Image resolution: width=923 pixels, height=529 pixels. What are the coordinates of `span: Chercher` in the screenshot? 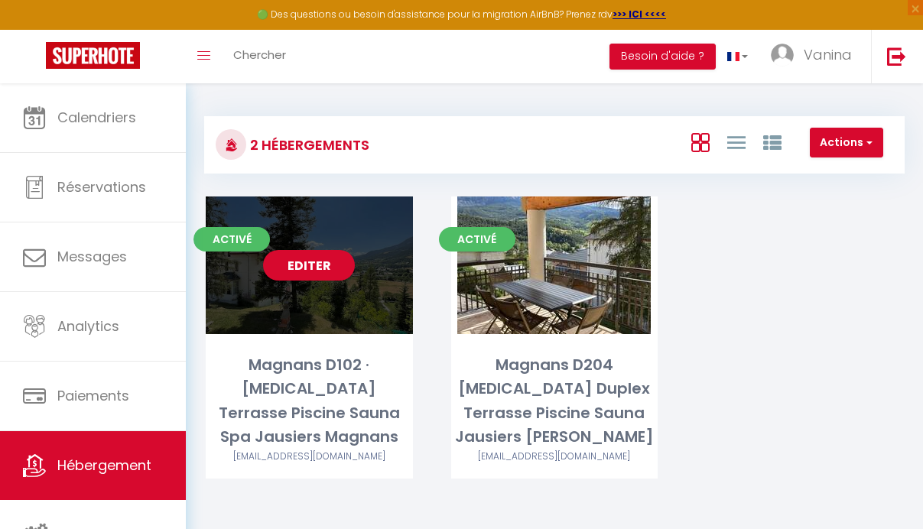 It's located at (259, 54).